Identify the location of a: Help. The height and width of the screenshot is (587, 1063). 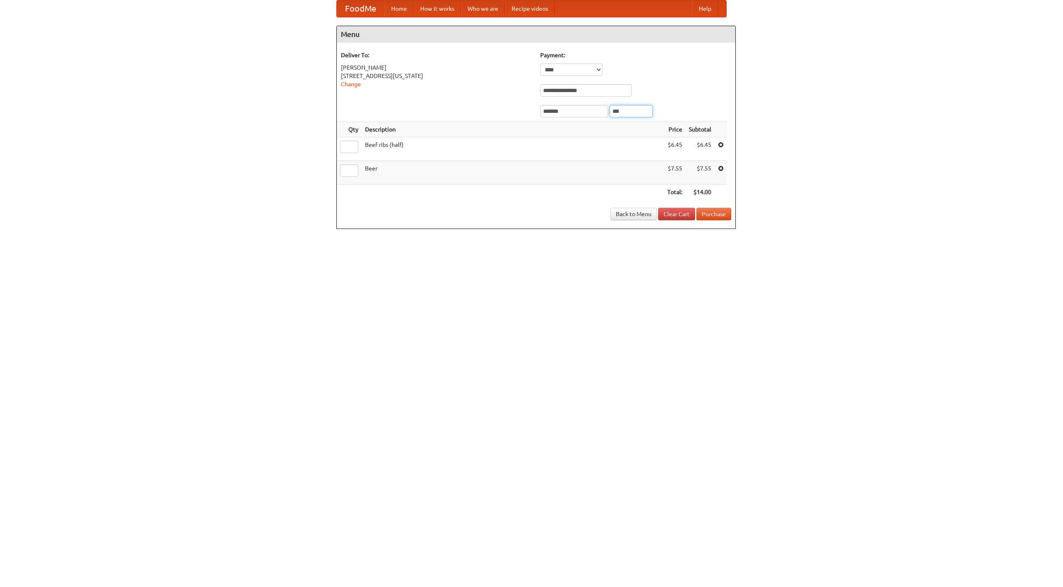
(705, 9).